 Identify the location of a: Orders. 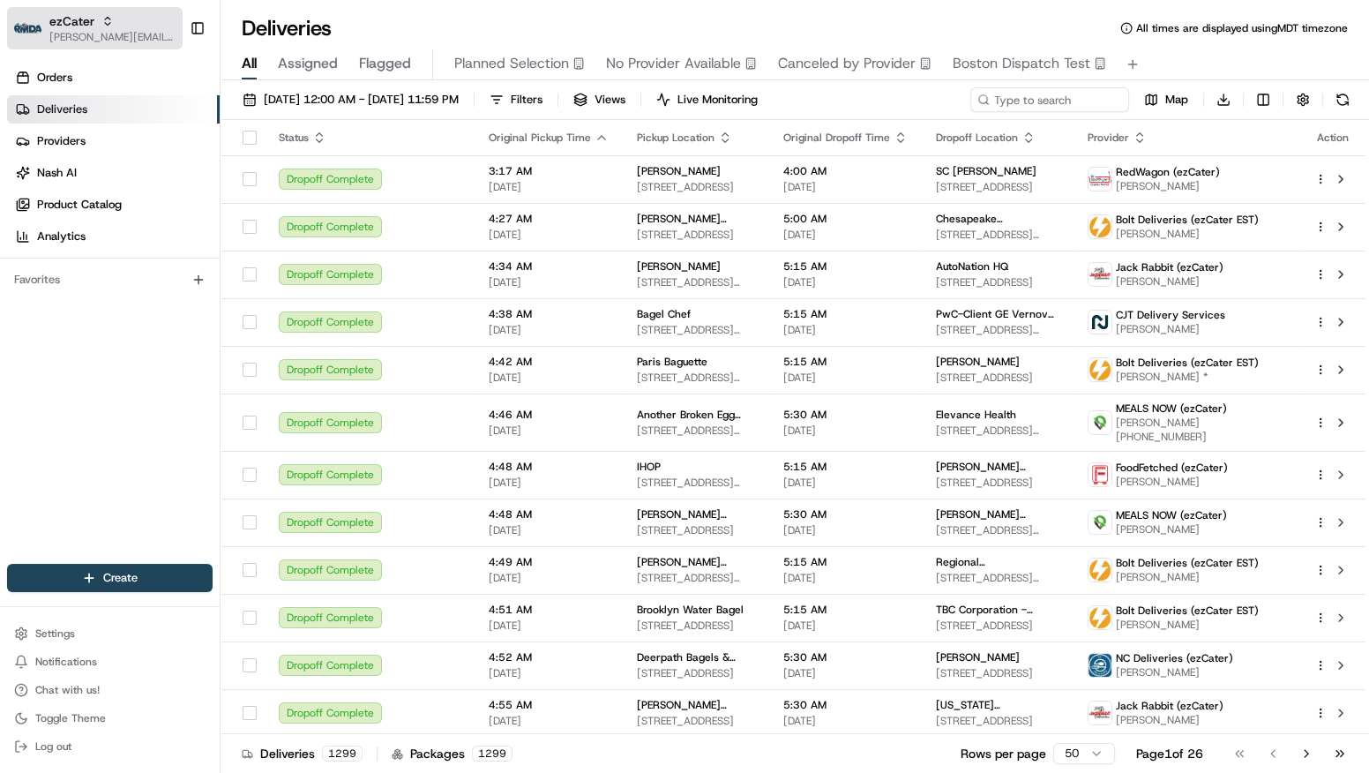
(113, 78).